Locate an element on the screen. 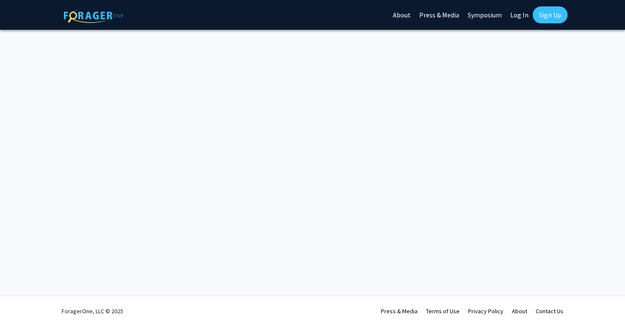  a: Sign Up is located at coordinates (550, 15).